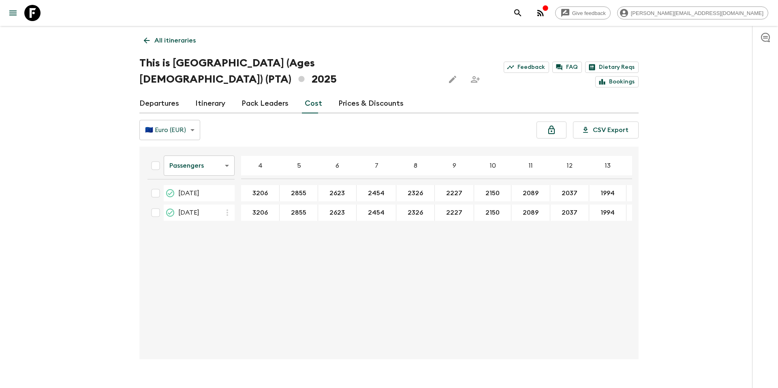  What do you see at coordinates (531, 213) in the screenshot?
I see `div: 20 Sep 2025; 11` at bounding box center [531, 213].